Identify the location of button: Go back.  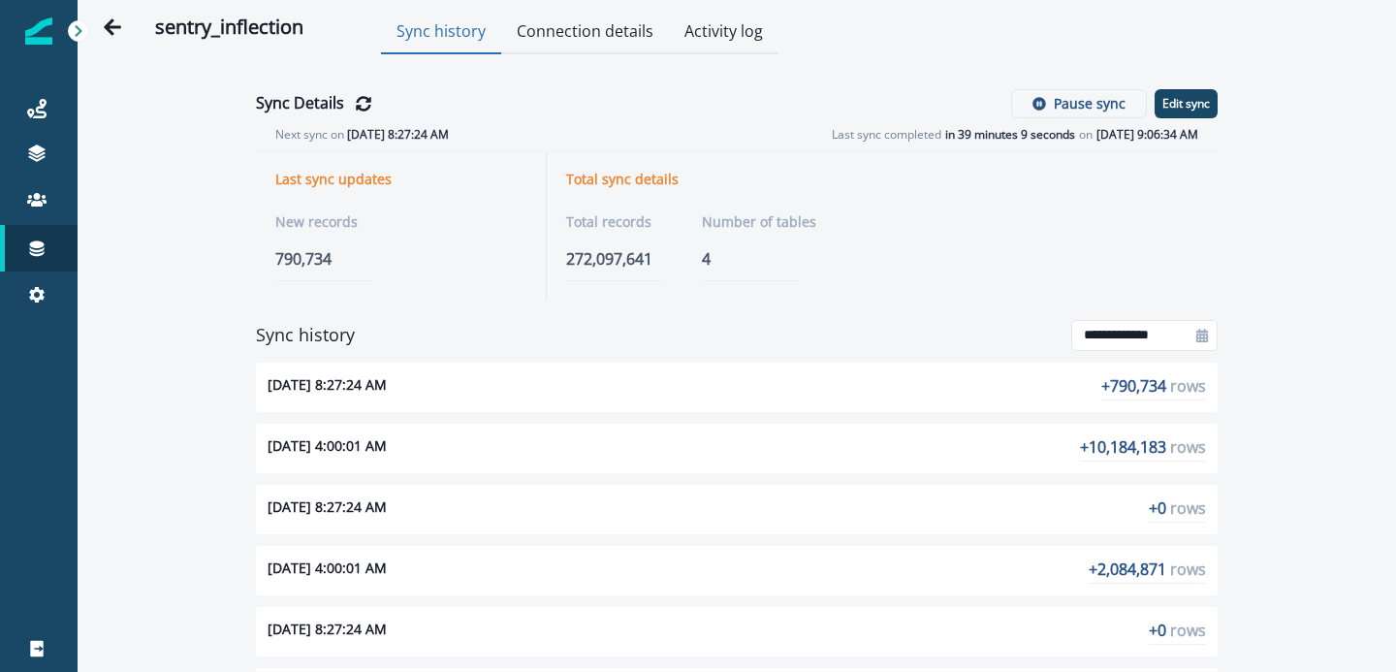
(112, 27).